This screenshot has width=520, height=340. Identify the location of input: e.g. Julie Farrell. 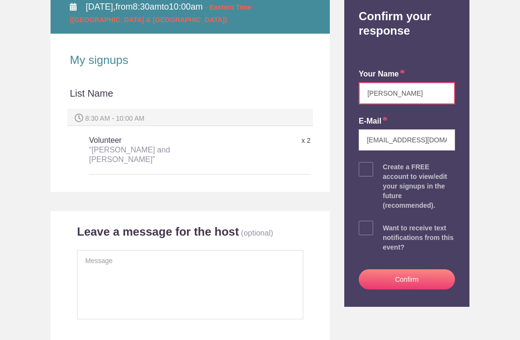
(407, 93).